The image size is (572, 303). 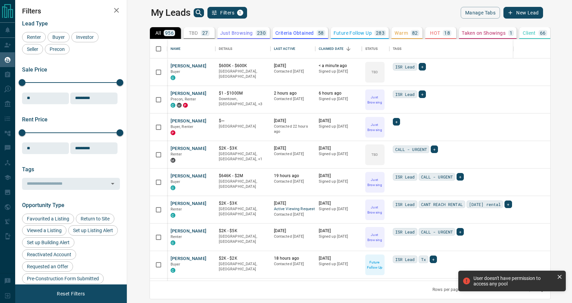 What do you see at coordinates (158, 33) in the screenshot?
I see `p: All` at bounding box center [158, 33].